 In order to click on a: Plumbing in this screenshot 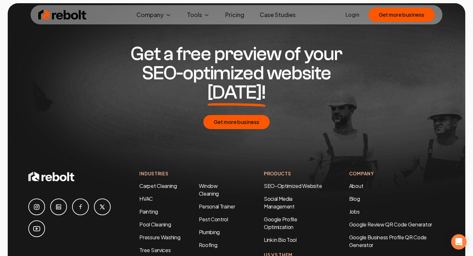, I will do `click(209, 232)`.